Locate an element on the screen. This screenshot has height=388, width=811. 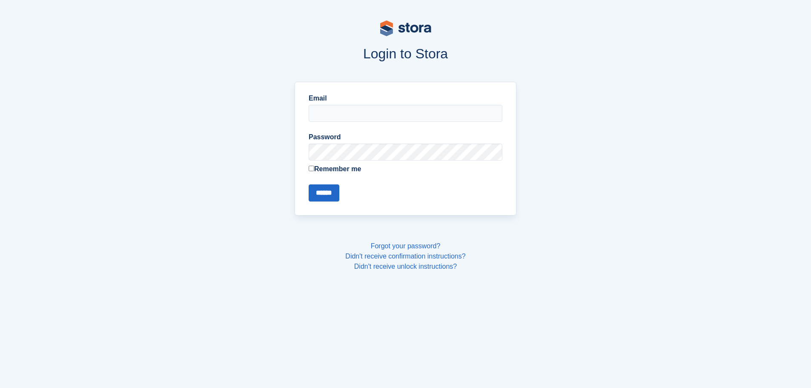
a: Forgot your password? is located at coordinates (406, 246).